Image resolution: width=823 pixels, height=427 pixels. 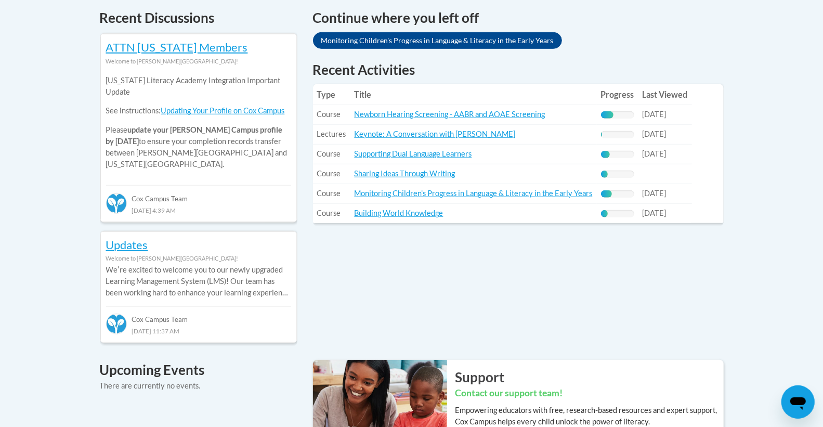 What do you see at coordinates (199, 369) in the screenshot?
I see `h4: Upcoming Events` at bounding box center [199, 369].